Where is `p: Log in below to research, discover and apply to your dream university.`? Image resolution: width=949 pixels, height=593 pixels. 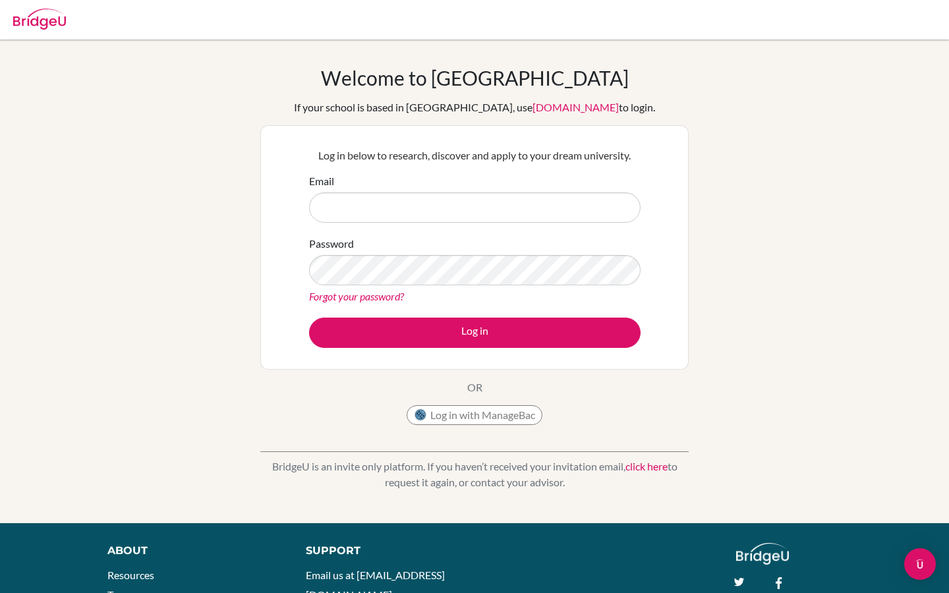
p: Log in below to research, discover and apply to your dream university. is located at coordinates (474, 155).